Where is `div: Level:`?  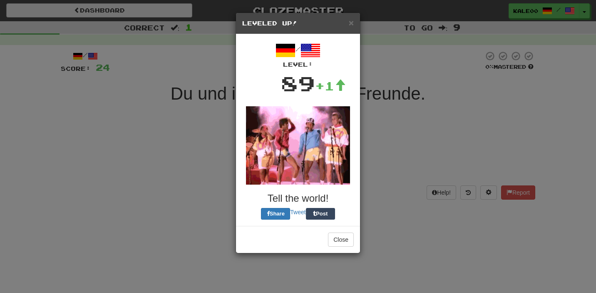 div: Level: is located at coordinates (298, 65).